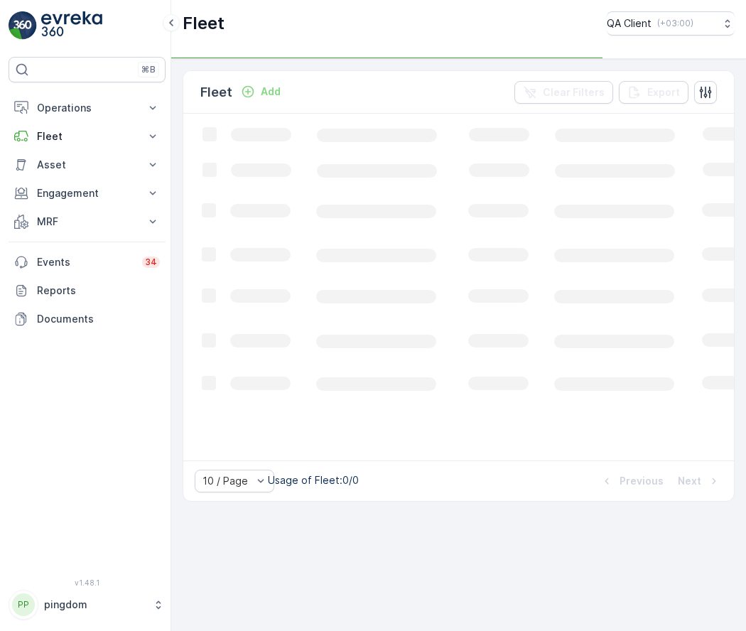 This screenshot has height=631, width=746. I want to click on button: Asset, so click(87, 165).